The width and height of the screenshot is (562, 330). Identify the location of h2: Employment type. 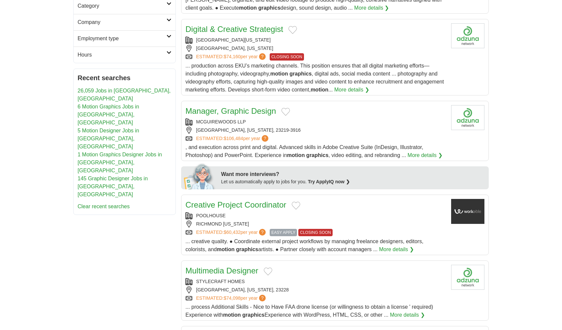
(122, 39).